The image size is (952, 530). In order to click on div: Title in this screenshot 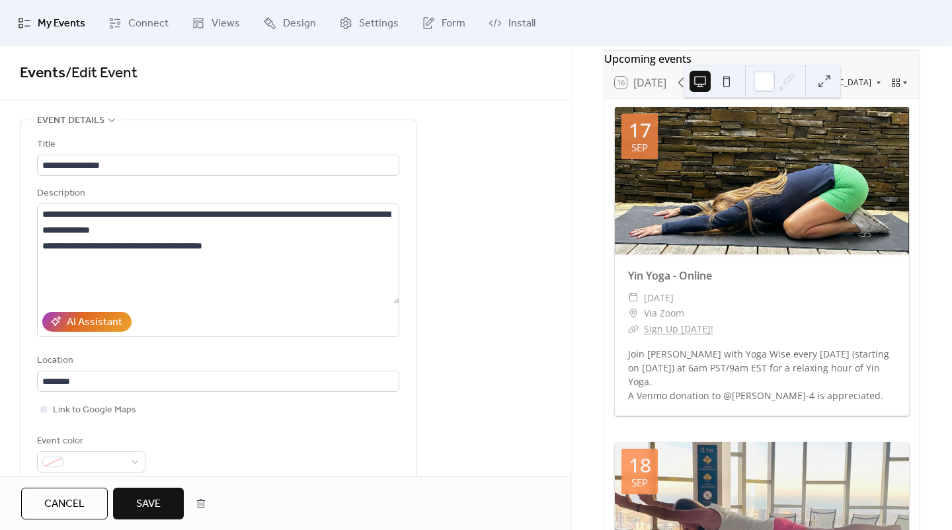, I will do `click(217, 145)`.